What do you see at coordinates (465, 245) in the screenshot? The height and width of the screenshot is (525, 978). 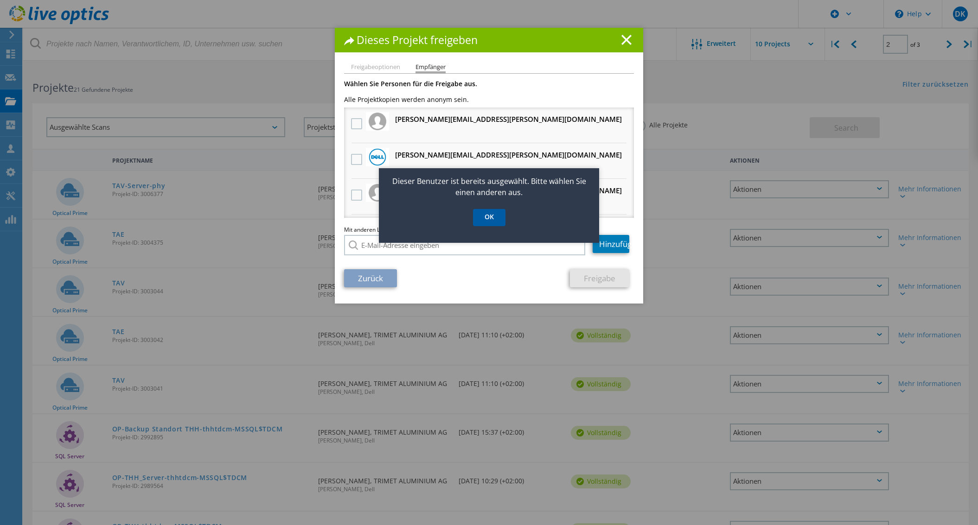 I see `input: E-Mail-Adresse eingeben` at bounding box center [465, 245].